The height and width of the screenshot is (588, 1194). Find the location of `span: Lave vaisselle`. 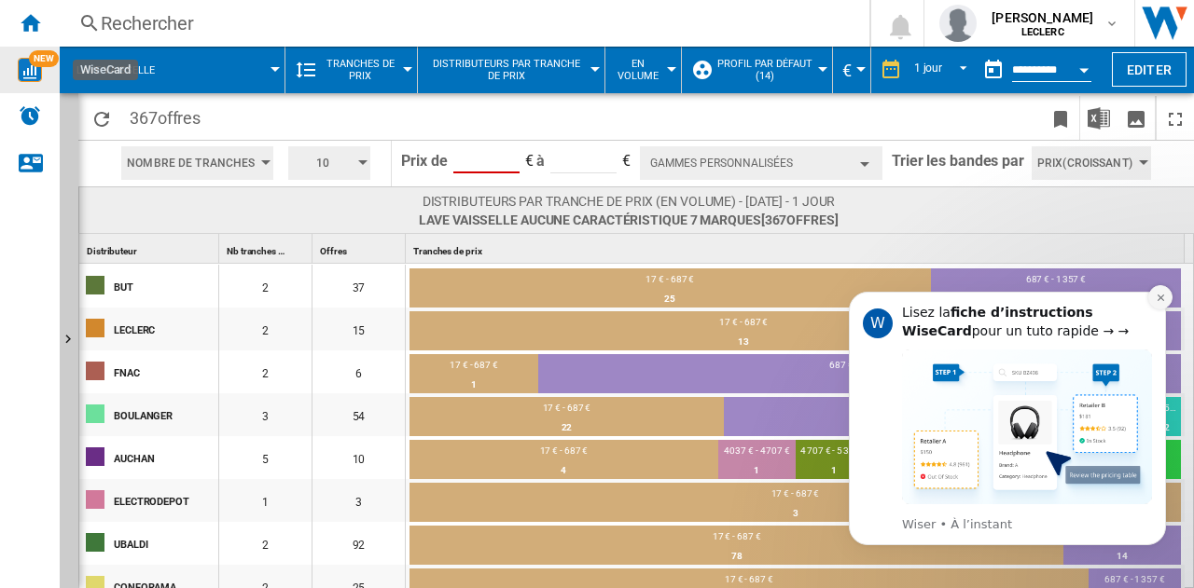

span: Lave vaisselle is located at coordinates (116, 70).